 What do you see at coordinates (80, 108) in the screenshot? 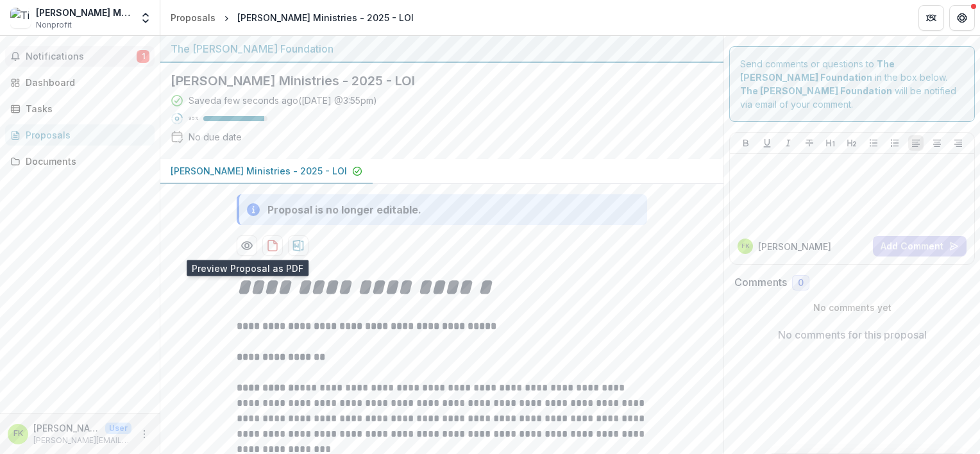
I see `a: Tasks` at bounding box center [80, 108].